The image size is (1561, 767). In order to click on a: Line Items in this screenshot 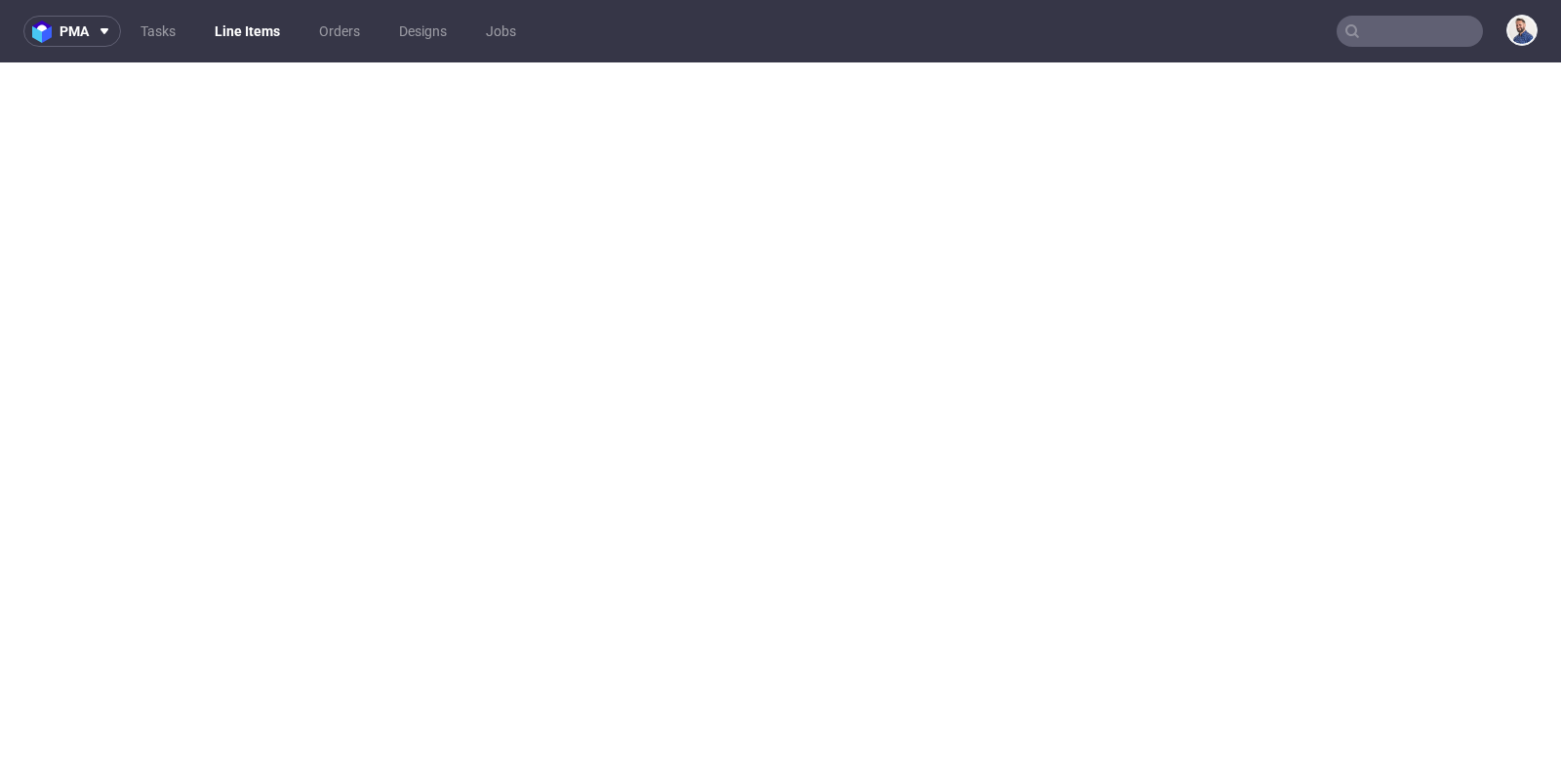, I will do `click(247, 31)`.